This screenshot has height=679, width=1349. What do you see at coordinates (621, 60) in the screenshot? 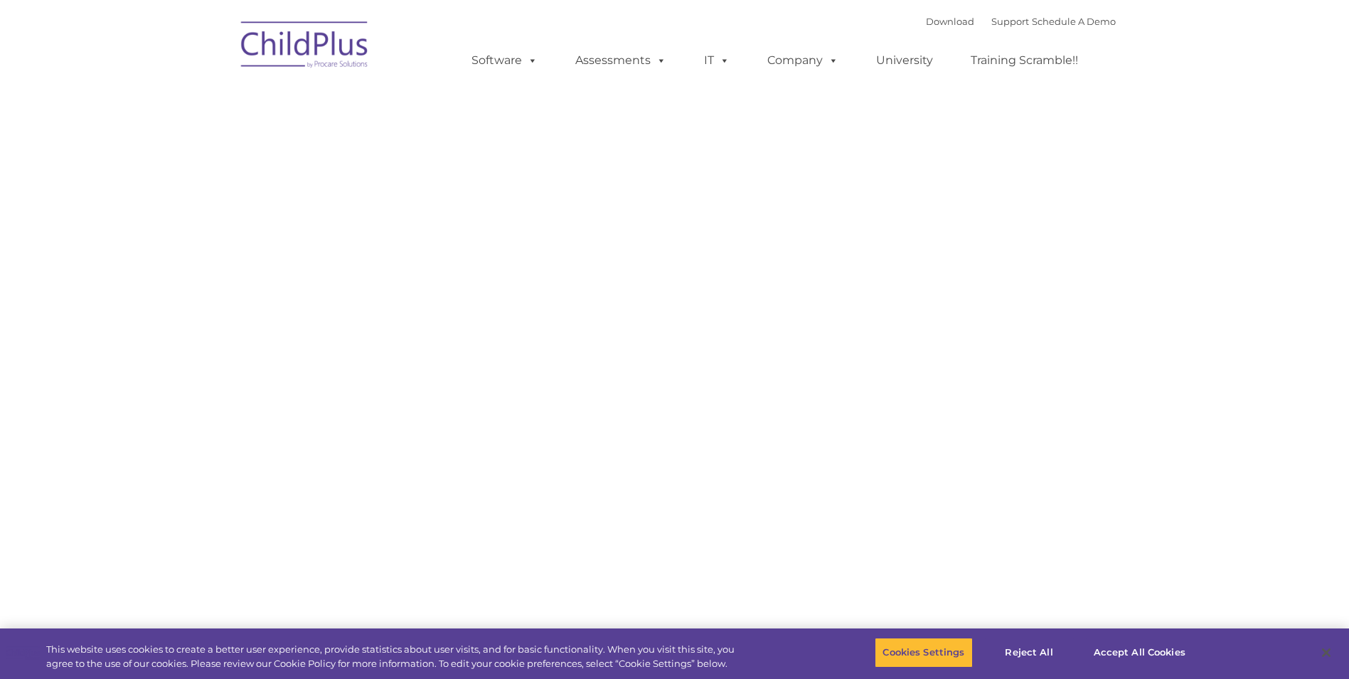
I see `a: Assessments` at bounding box center [621, 60].